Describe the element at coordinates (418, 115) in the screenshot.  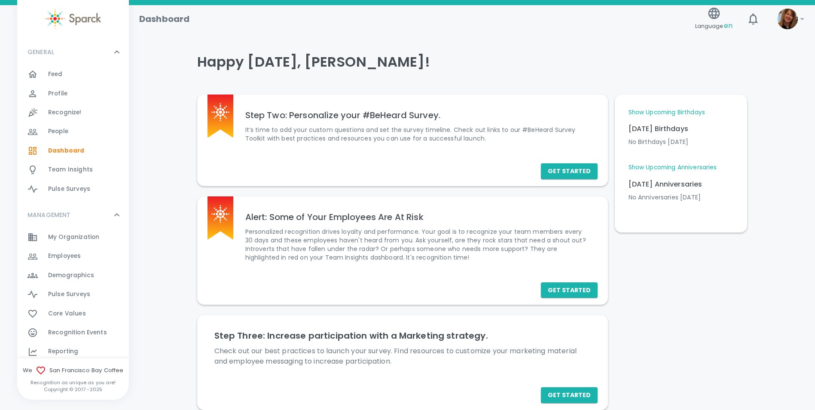
I see `h6: Step Two: Personalize your #BeHeard Survey.` at that location.